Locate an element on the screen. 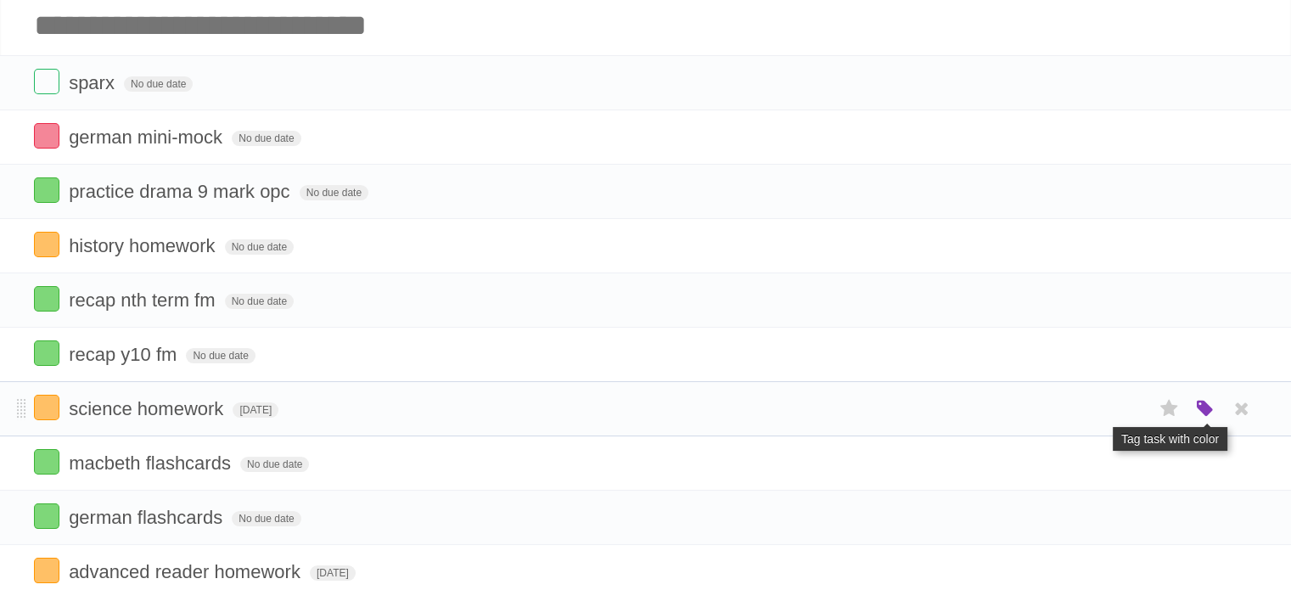  span: advanced reader homework is located at coordinates (187, 571).